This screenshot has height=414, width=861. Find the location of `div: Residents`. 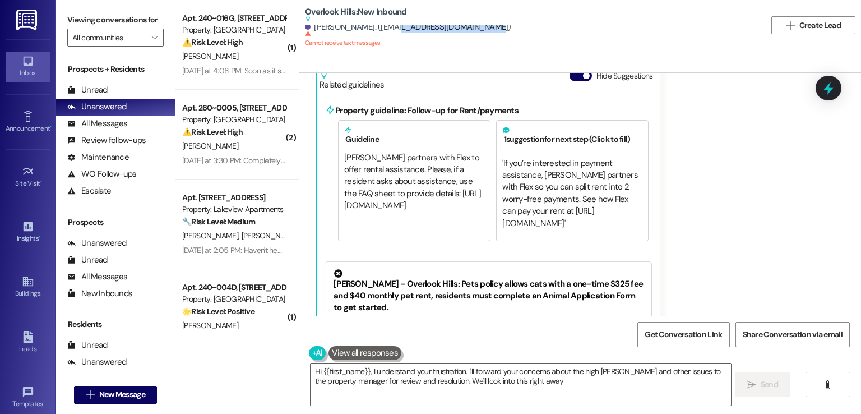

div: Residents is located at coordinates (115, 324).